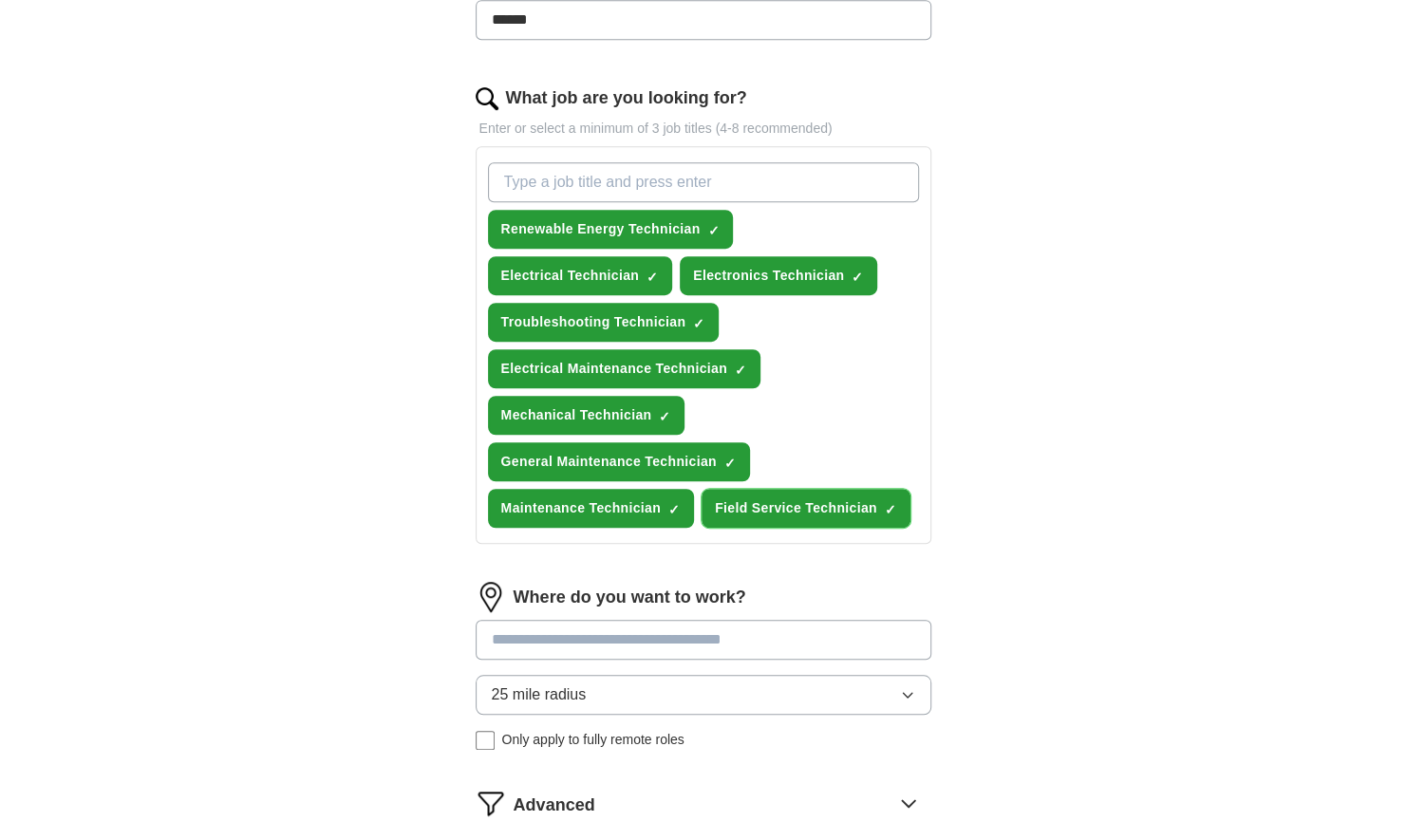  Describe the element at coordinates (768, 275) in the screenshot. I see `span: Electronics Technician` at that location.